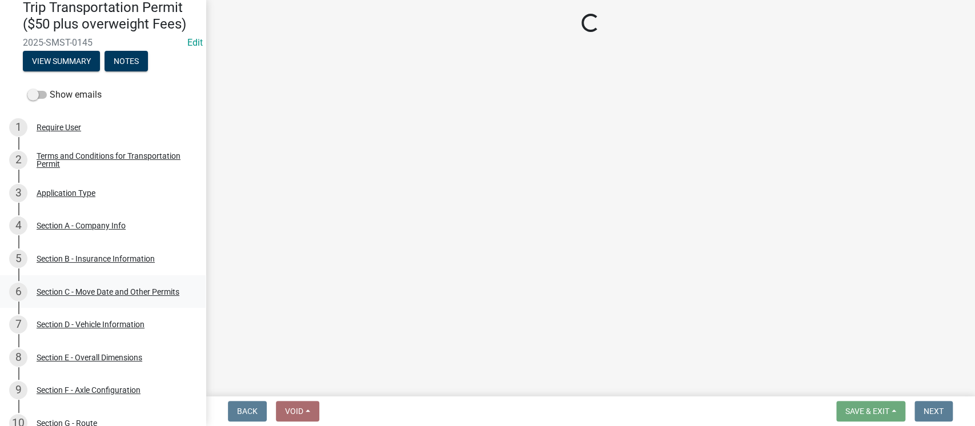 This screenshot has width=975, height=426. What do you see at coordinates (195, 42) in the screenshot?
I see `a: Edit` at bounding box center [195, 42].